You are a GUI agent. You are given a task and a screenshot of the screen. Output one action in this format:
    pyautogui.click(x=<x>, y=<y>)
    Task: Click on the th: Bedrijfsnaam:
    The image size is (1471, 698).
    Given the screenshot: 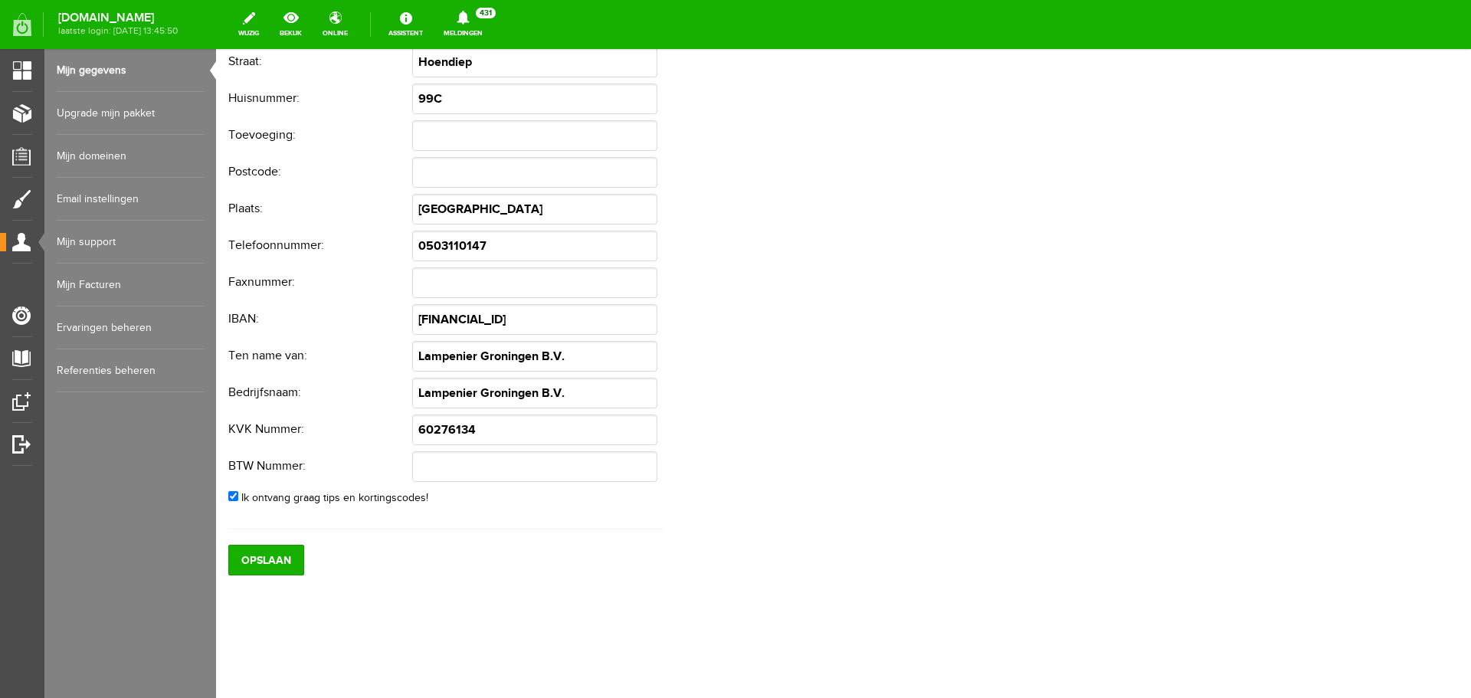 What is the action you would take?
    pyautogui.click(x=104, y=344)
    